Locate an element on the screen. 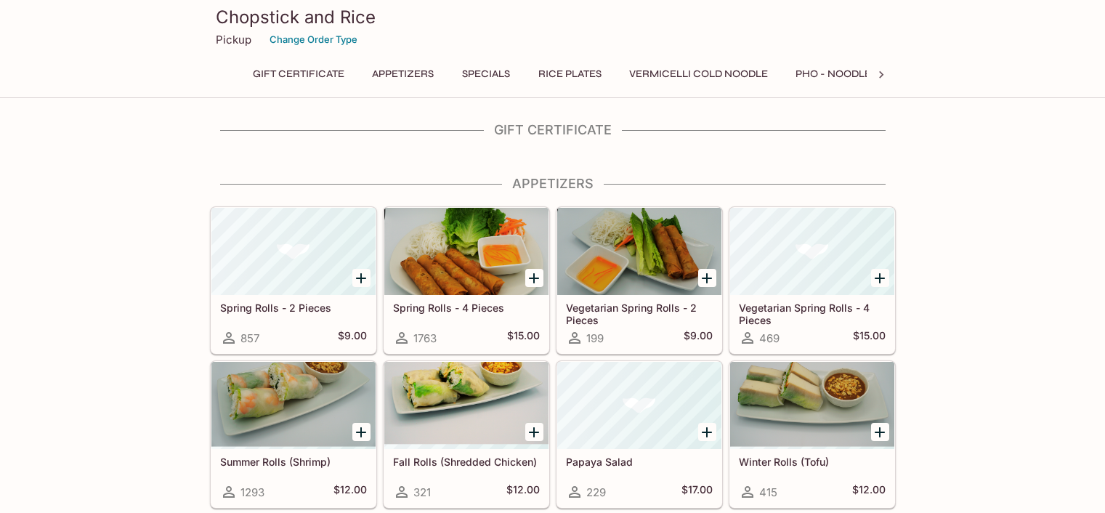 The width and height of the screenshot is (1105, 513). h5: Papaya Salad is located at coordinates (639, 461).